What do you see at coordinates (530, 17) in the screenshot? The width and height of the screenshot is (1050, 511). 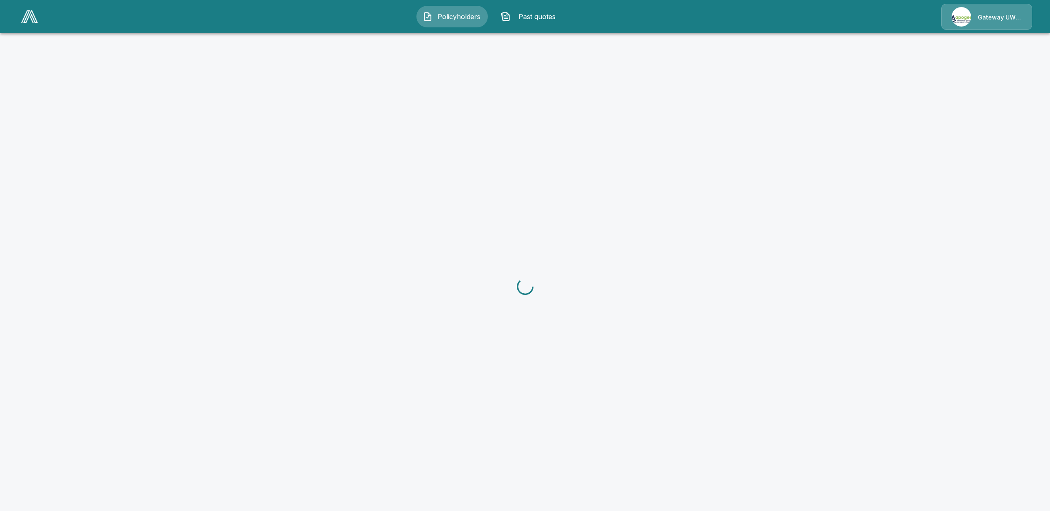 I see `button: Past quotes IconPast quotes` at bounding box center [530, 17].